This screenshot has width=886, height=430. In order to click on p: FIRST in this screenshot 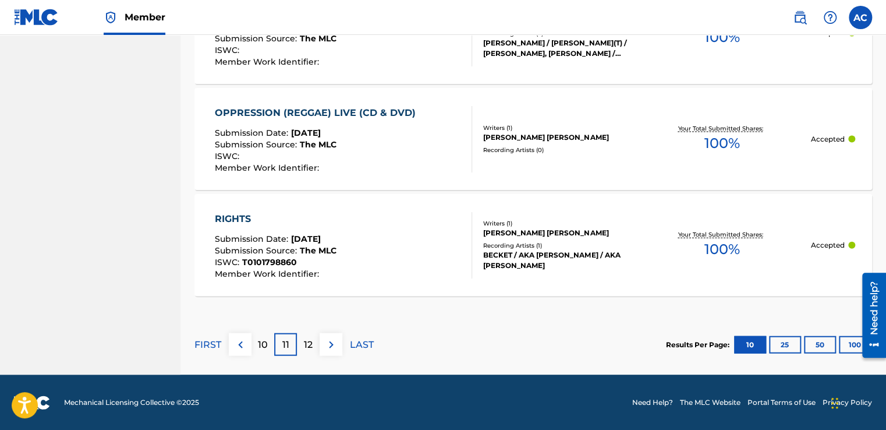, I will do `click(208, 345)`.